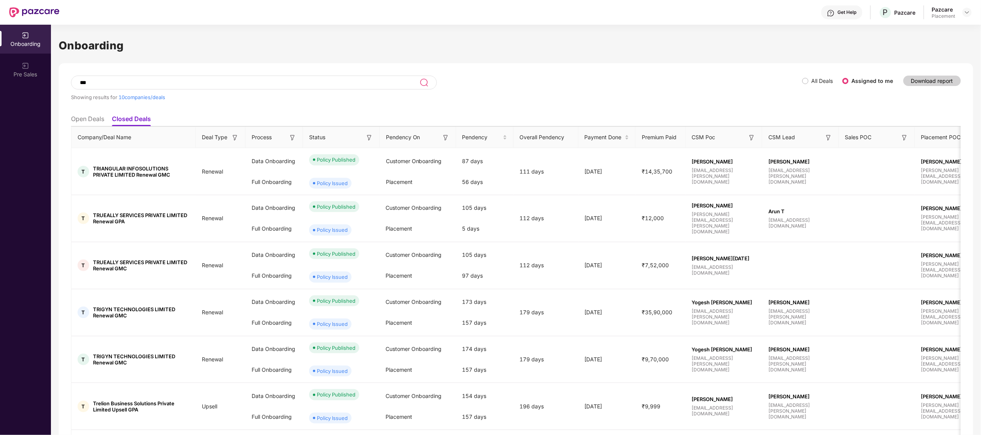  What do you see at coordinates (607, 137) in the screenshot?
I see `th: Payment Done` at bounding box center [607, 137].